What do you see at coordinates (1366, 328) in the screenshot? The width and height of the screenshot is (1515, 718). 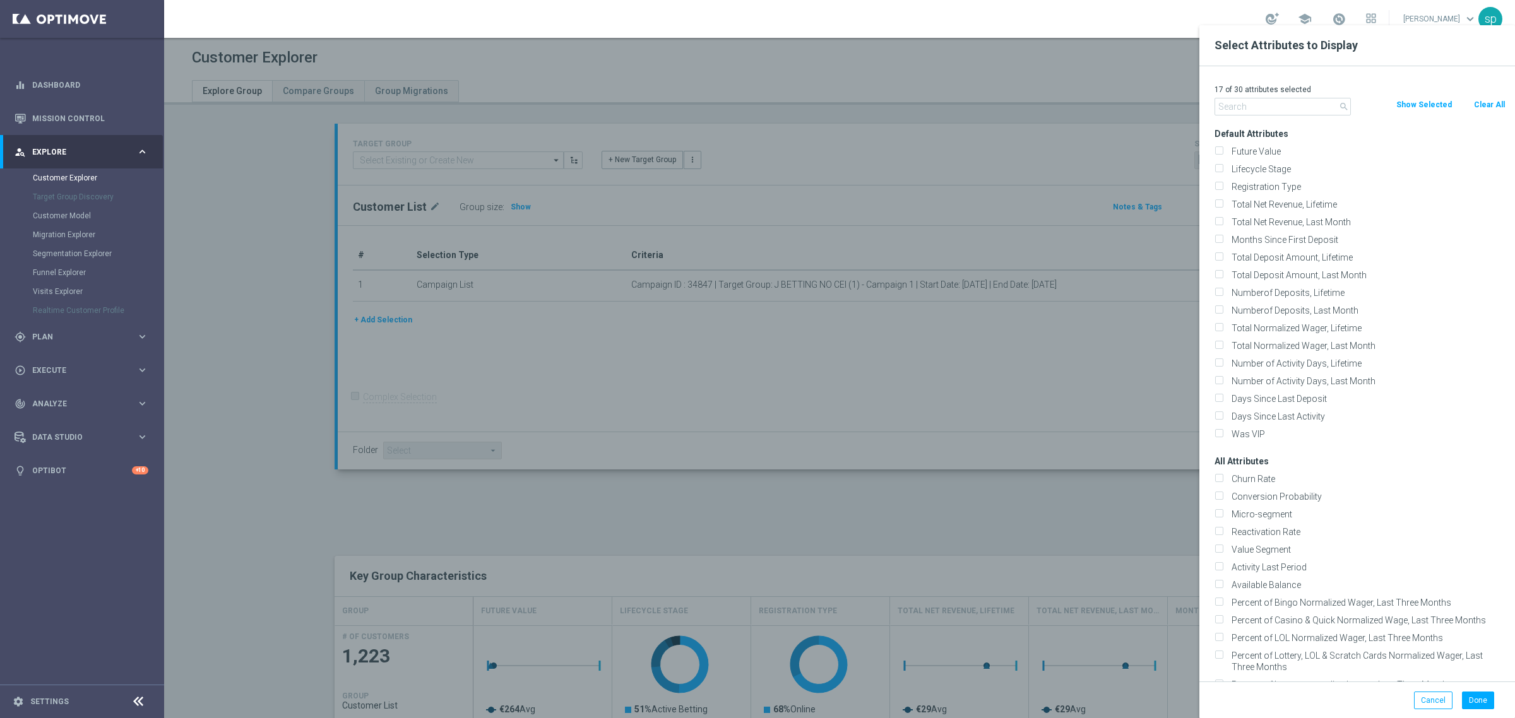 I see `label: Total Normalized Wager, Lifetime` at bounding box center [1366, 328].